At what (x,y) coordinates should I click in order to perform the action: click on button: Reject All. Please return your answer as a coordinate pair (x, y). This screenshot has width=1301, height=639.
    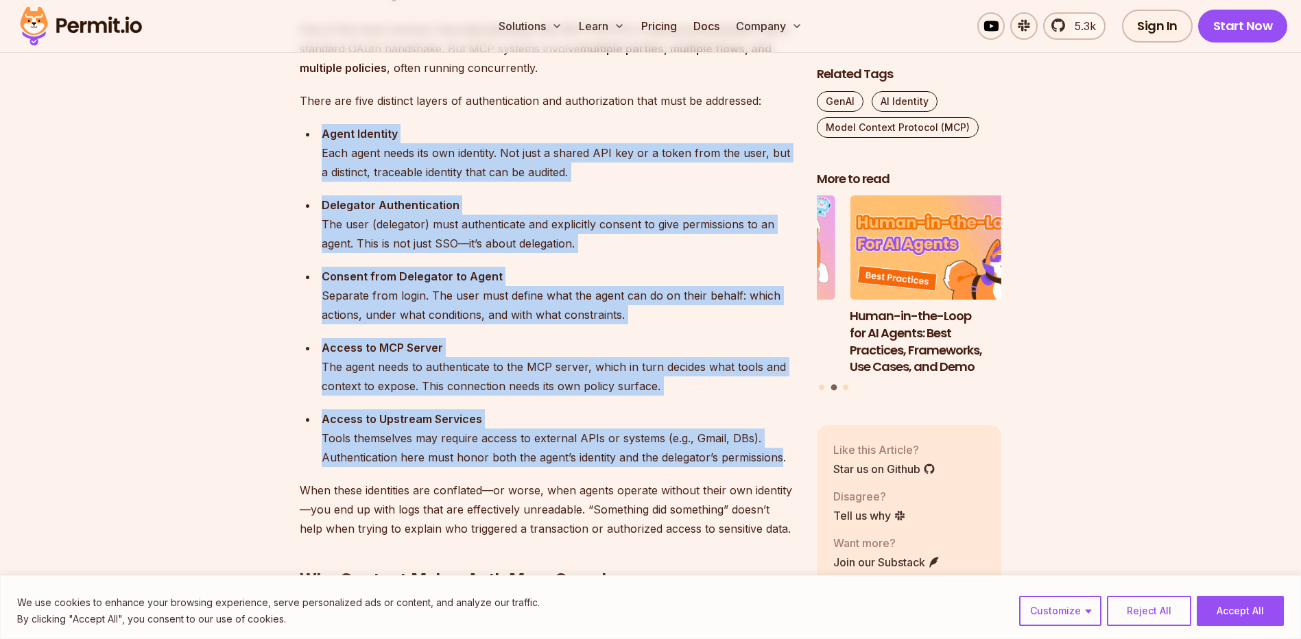
    Looking at the image, I should click on (1148, 611).